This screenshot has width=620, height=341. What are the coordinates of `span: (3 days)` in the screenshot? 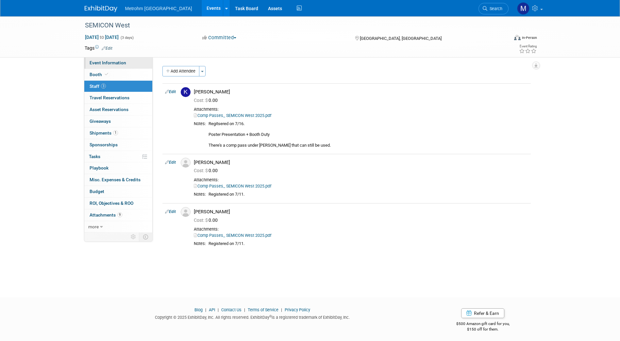 It's located at (127, 38).